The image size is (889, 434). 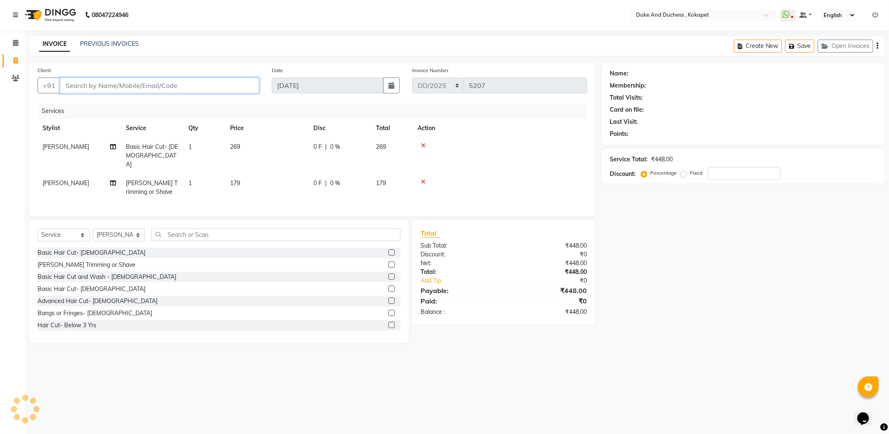 What do you see at coordinates (758, 46) in the screenshot?
I see `button: Create New` at bounding box center [758, 46].